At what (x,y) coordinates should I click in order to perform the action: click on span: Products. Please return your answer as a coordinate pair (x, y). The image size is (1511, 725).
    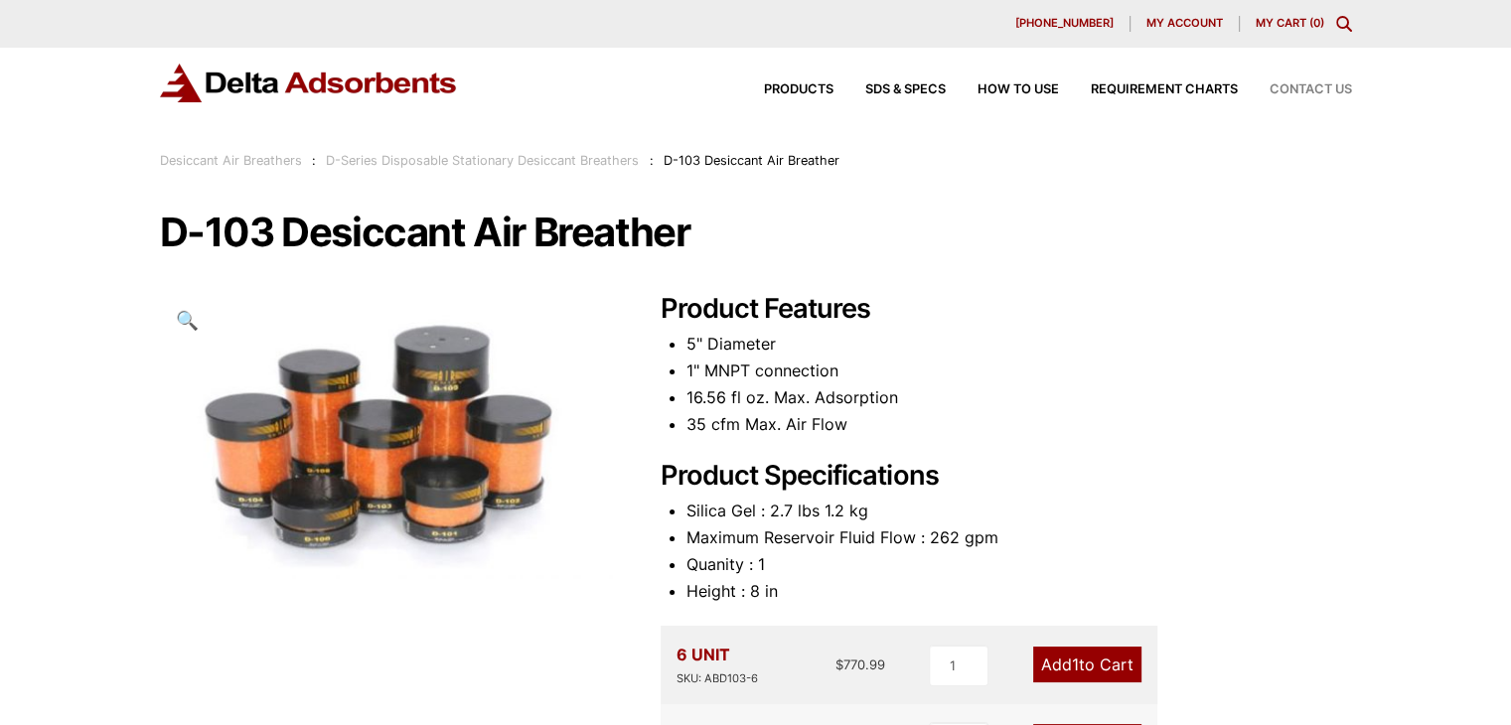
    Looking at the image, I should click on (799, 89).